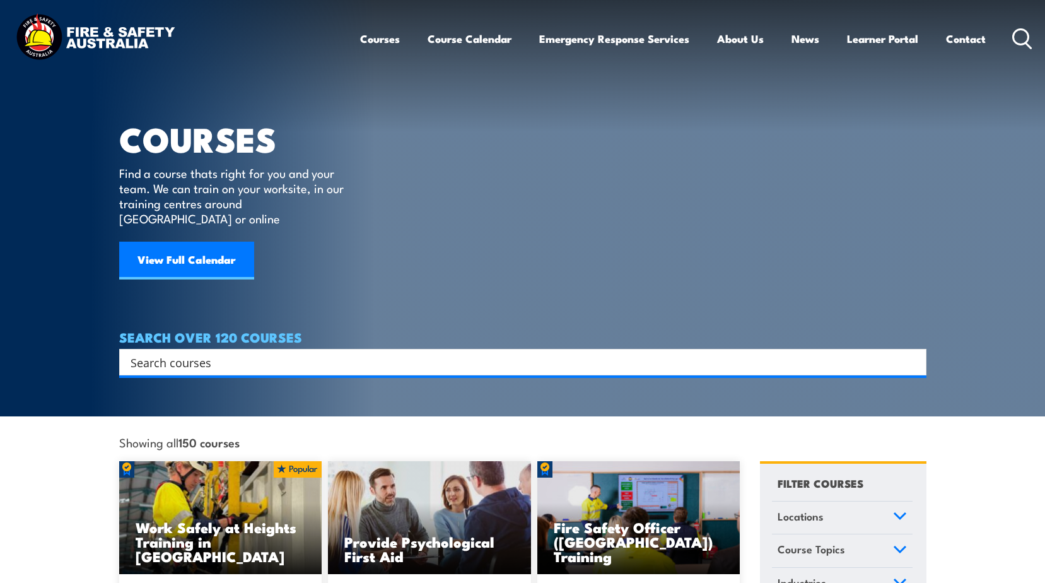  What do you see at coordinates (469, 38) in the screenshot?
I see `a: Course Calendar` at bounding box center [469, 38].